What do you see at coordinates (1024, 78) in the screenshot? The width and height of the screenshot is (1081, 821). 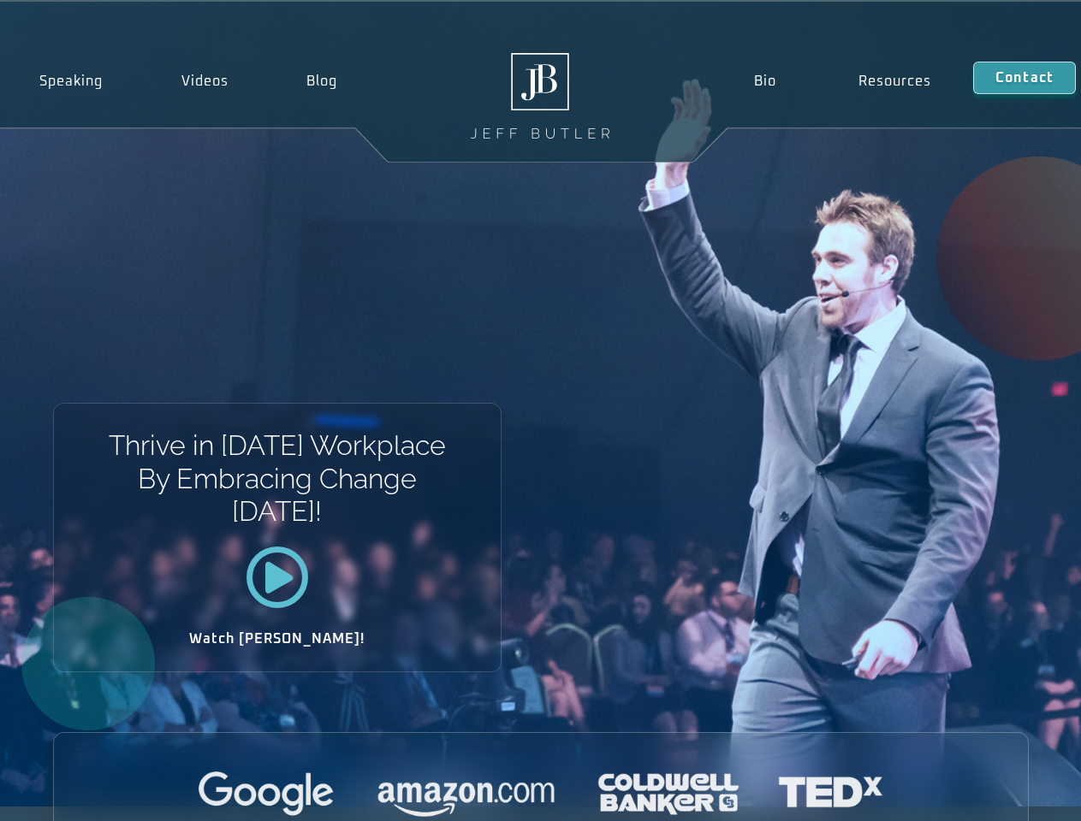 I see `span: Contact` at bounding box center [1024, 78].